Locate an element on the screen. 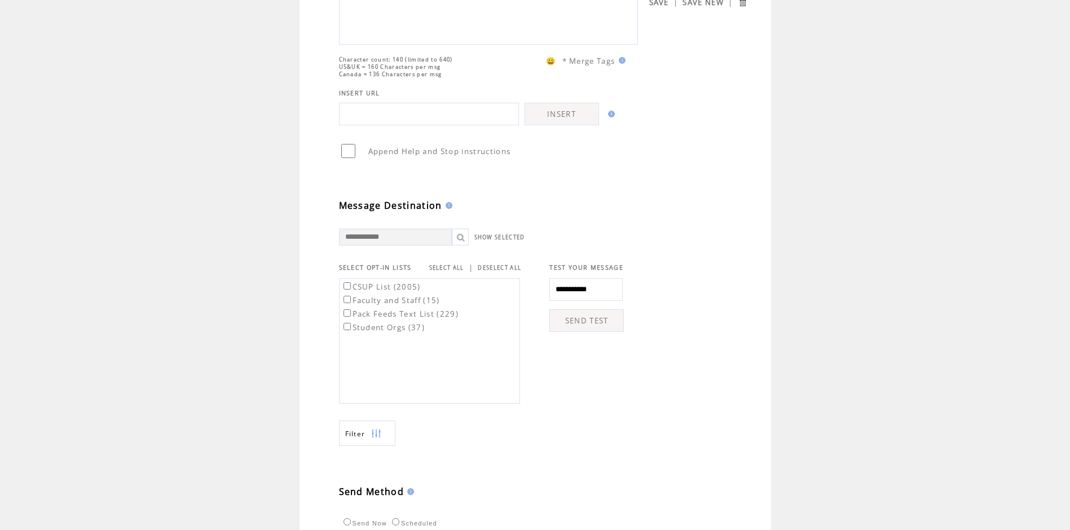  span: TEST YOUR MESSAGE is located at coordinates (586, 267).